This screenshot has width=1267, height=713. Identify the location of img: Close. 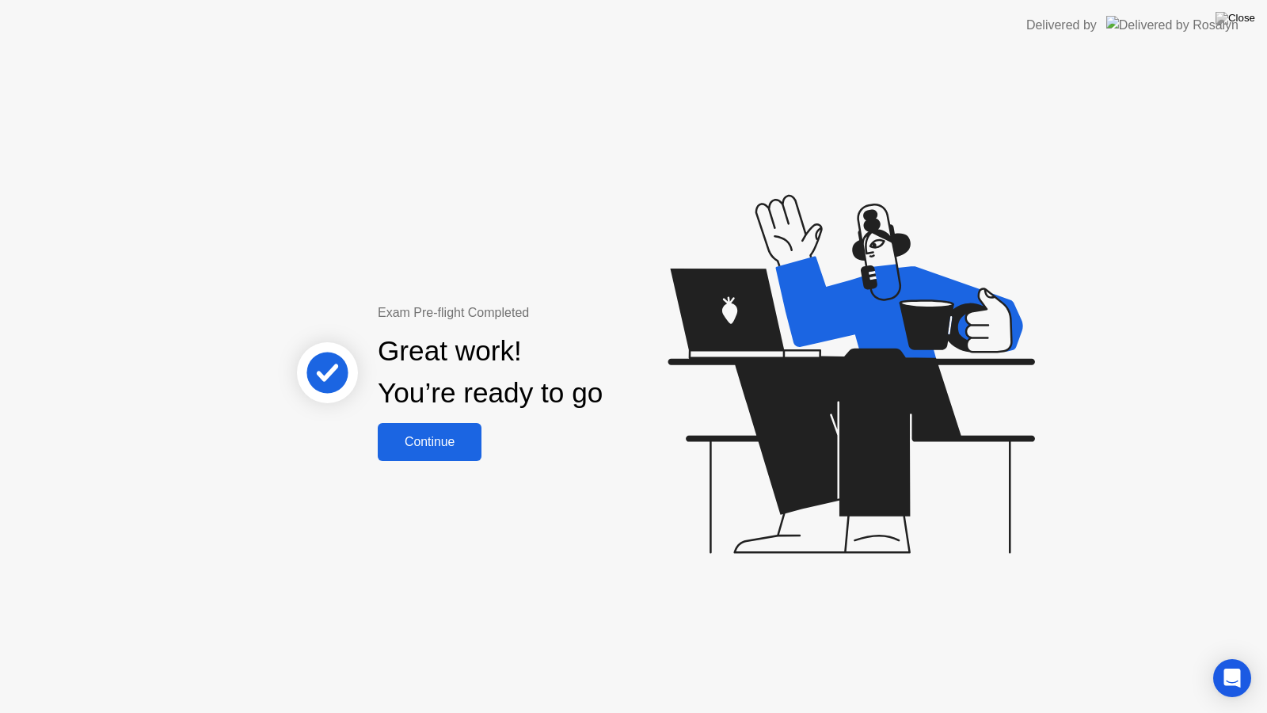
(1235, 18).